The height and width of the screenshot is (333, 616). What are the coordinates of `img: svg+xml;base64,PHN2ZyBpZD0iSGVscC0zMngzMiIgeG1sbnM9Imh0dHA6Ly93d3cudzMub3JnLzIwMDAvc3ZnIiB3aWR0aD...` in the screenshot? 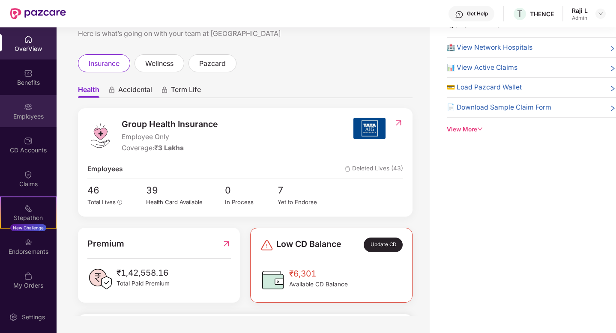 It's located at (459, 15).